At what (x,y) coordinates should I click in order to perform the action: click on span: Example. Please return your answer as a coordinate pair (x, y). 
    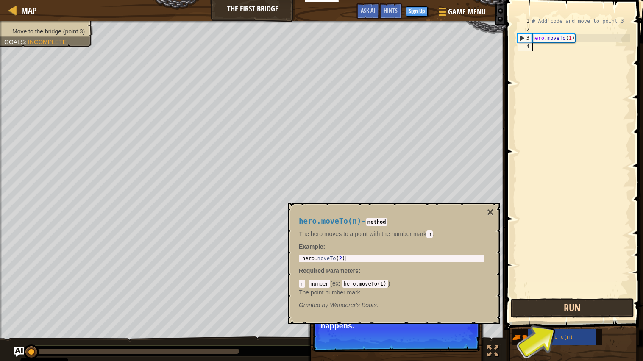
    Looking at the image, I should click on (311, 247).